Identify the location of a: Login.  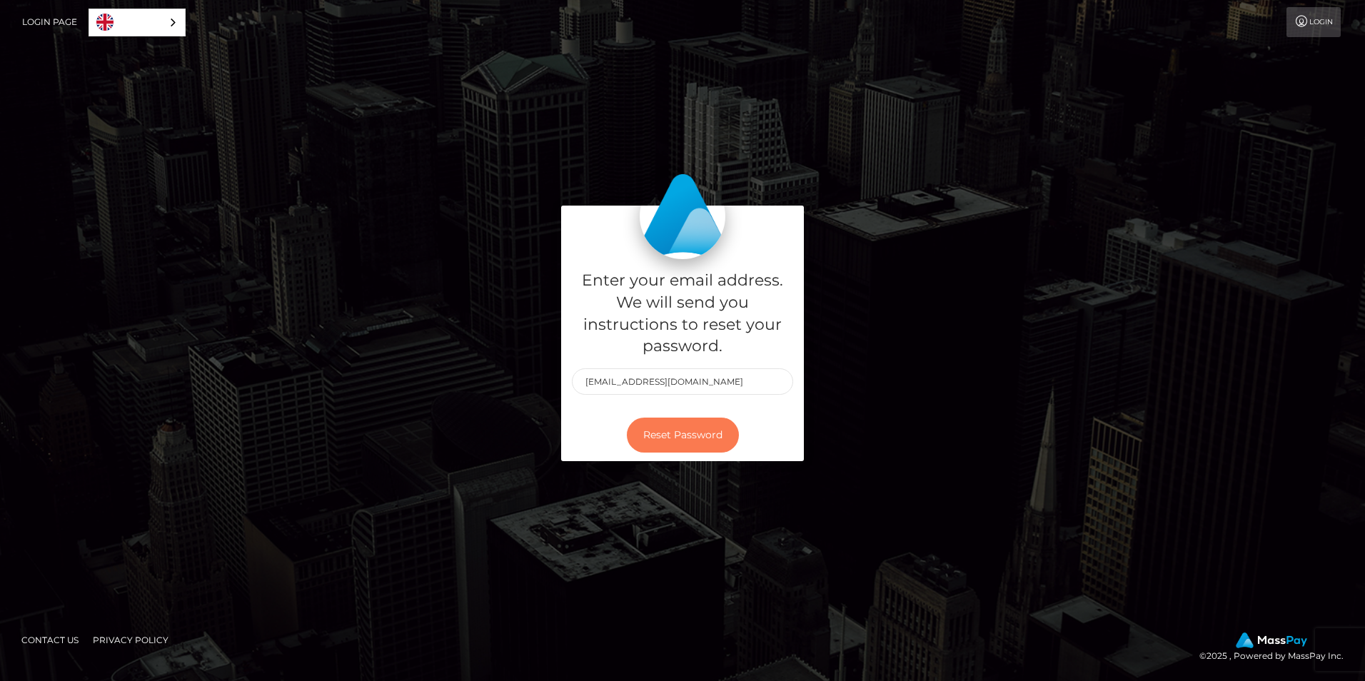
(1313, 22).